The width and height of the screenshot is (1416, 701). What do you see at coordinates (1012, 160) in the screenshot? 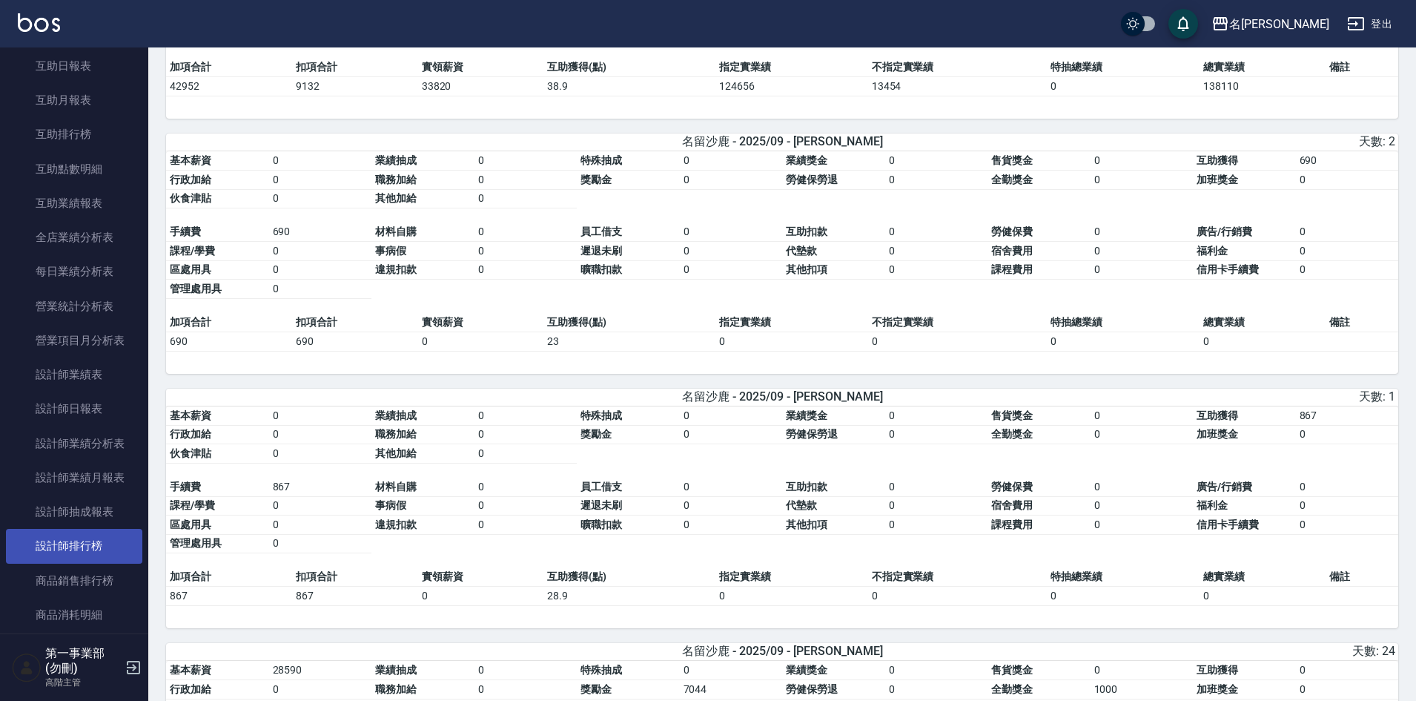
I see `span: 售貨獎金` at bounding box center [1012, 160].